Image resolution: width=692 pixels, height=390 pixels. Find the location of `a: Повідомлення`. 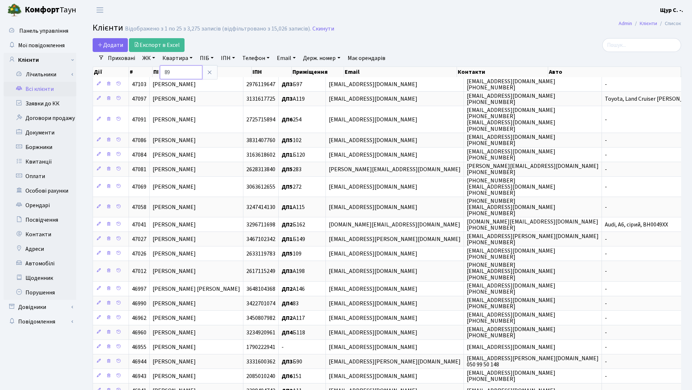

a: Повідомлення is located at coordinates (40, 321).